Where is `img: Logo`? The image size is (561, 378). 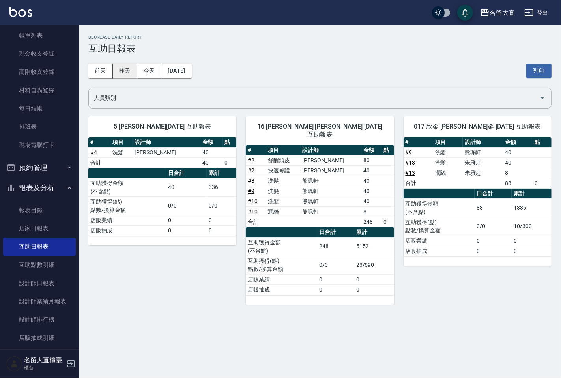
img: Logo is located at coordinates (21, 12).